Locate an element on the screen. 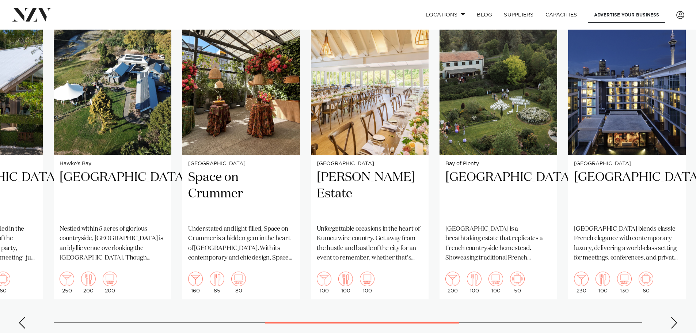 The height and width of the screenshot is (333, 696). div: 60 is located at coordinates (646, 282).